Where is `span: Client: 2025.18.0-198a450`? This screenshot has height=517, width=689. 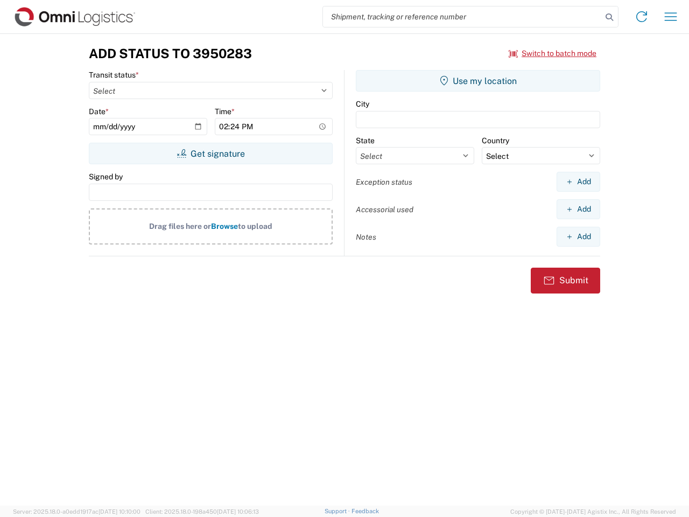
span: Client: 2025.18.0-198a450 is located at coordinates (202, 511).